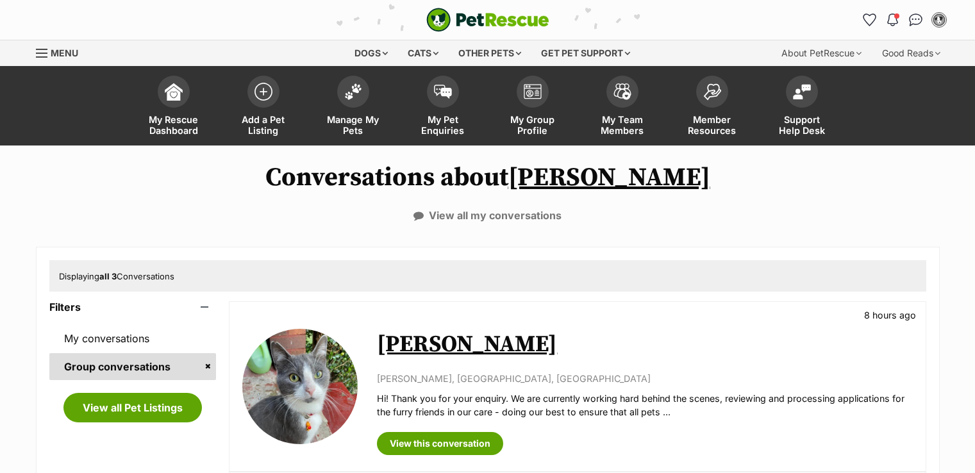 This screenshot has height=473, width=975. Describe the element at coordinates (174, 92) in the screenshot. I see `img: dashboard-icon-eb2f2d2d3e046f16d808141f083e7271f6b2e854fb5c12c21221c1fb7104beca.svg` at that location.